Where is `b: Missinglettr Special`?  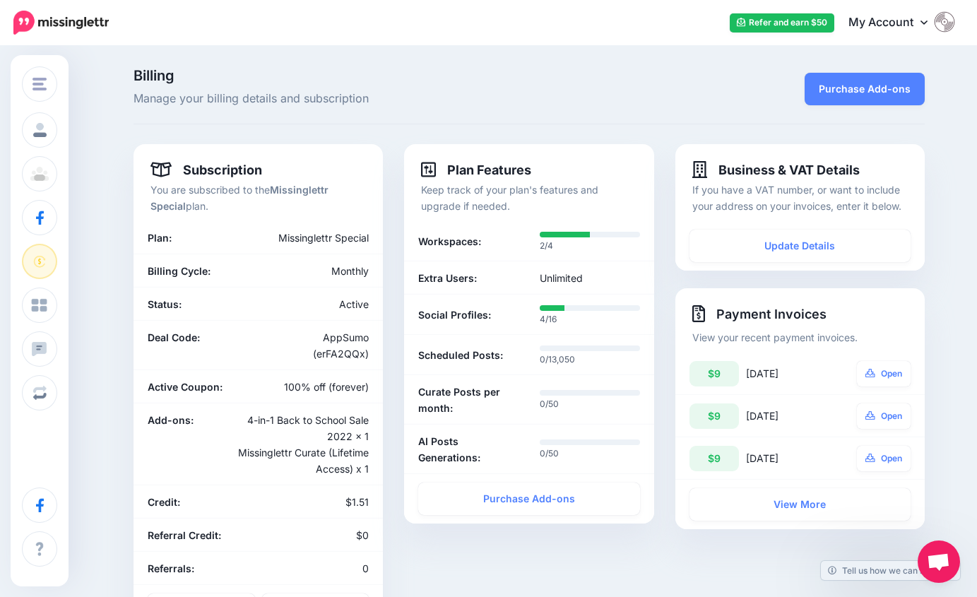 b: Missinglettr Special is located at coordinates (239, 198).